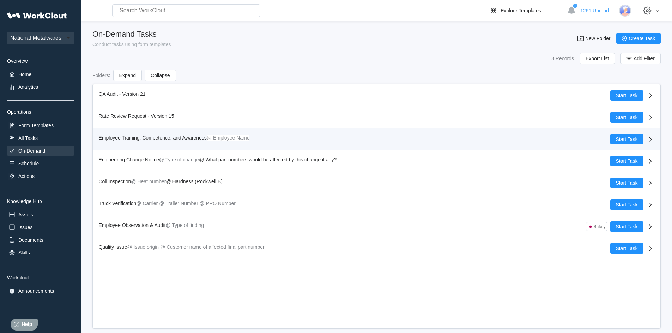 Image resolution: width=672 pixels, height=333 pixels. I want to click on a: Employee Training, Competence, and Awareness@ Employee NameStart Task, so click(377, 139).